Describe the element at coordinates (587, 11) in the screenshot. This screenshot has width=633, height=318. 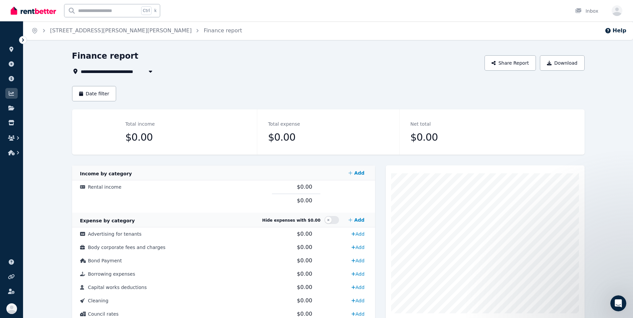
I see `div: Inbox` at that location.